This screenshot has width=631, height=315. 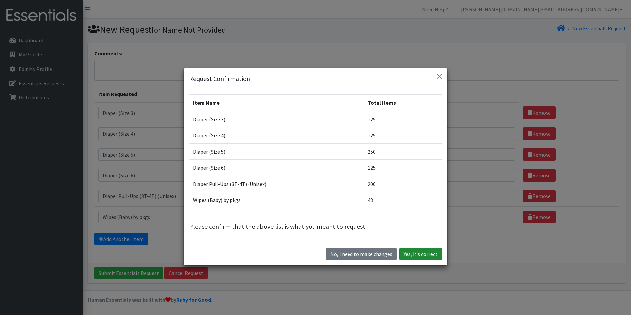 I want to click on td: Diaper (Size 3), so click(x=276, y=119).